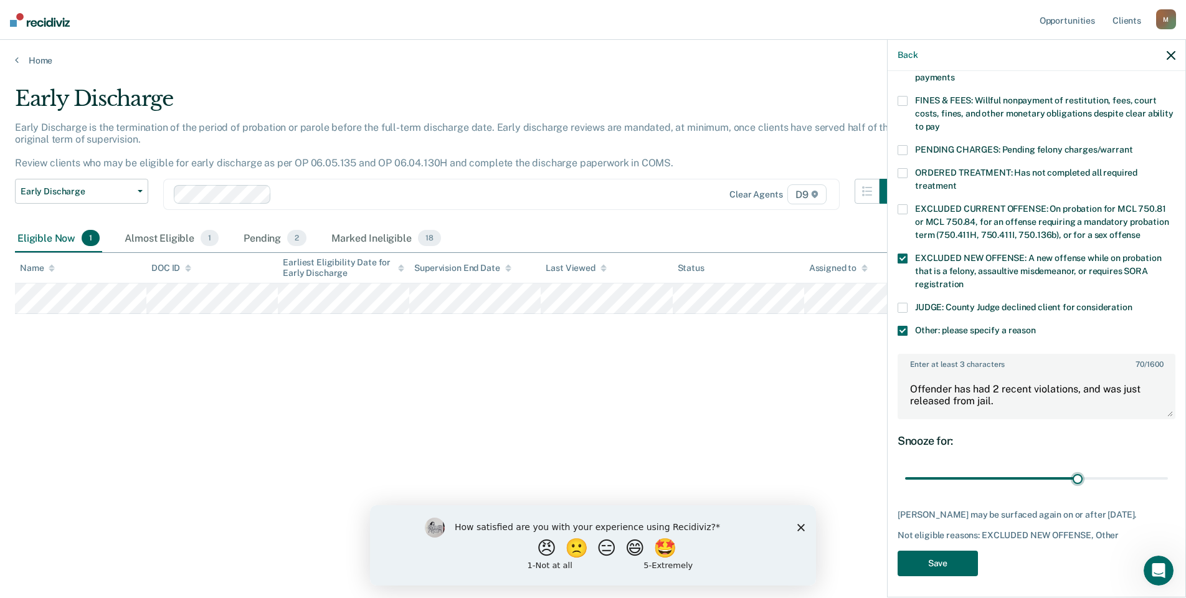  What do you see at coordinates (1024, 150) in the screenshot?
I see `span: PENDING CHARGES: Pending felony charges/warrant` at bounding box center [1024, 150].